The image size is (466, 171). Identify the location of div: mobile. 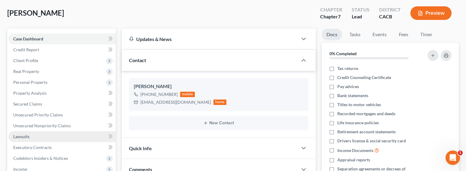
(188, 94).